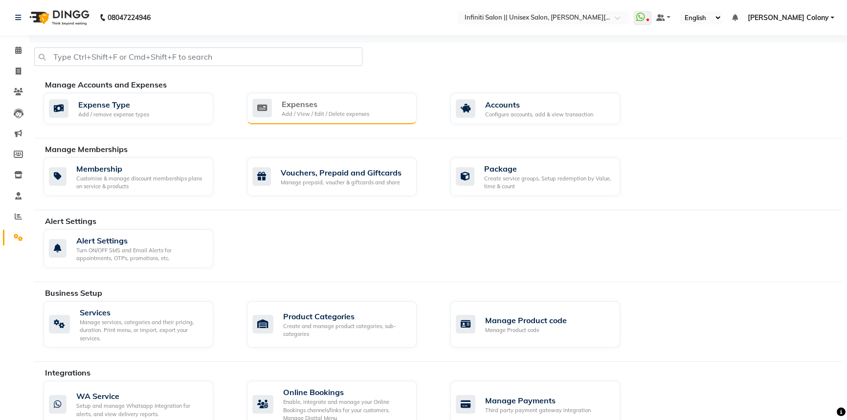  I want to click on img: logo, so click(58, 18).